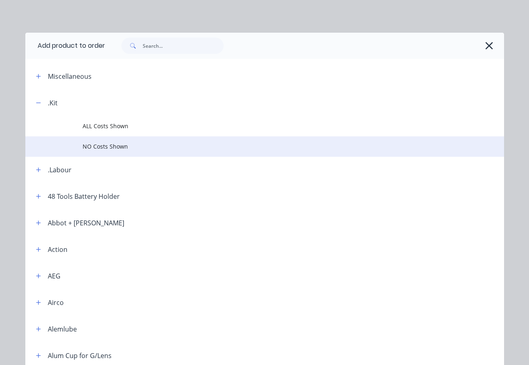 The height and width of the screenshot is (365, 529). I want to click on input: Search..., so click(183, 46).